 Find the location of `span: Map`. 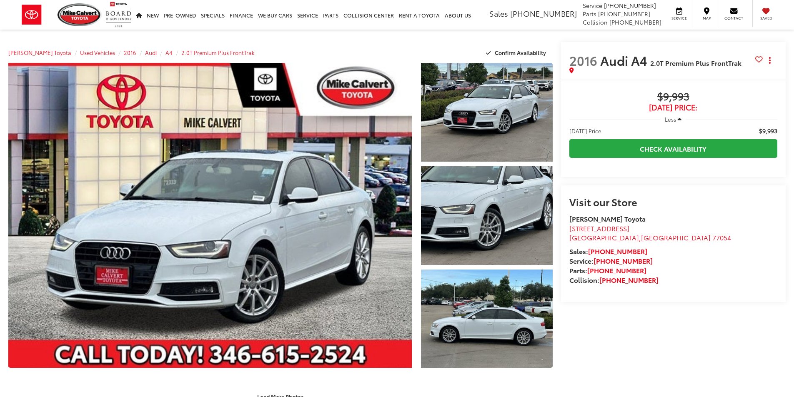

span: Map is located at coordinates (707, 18).